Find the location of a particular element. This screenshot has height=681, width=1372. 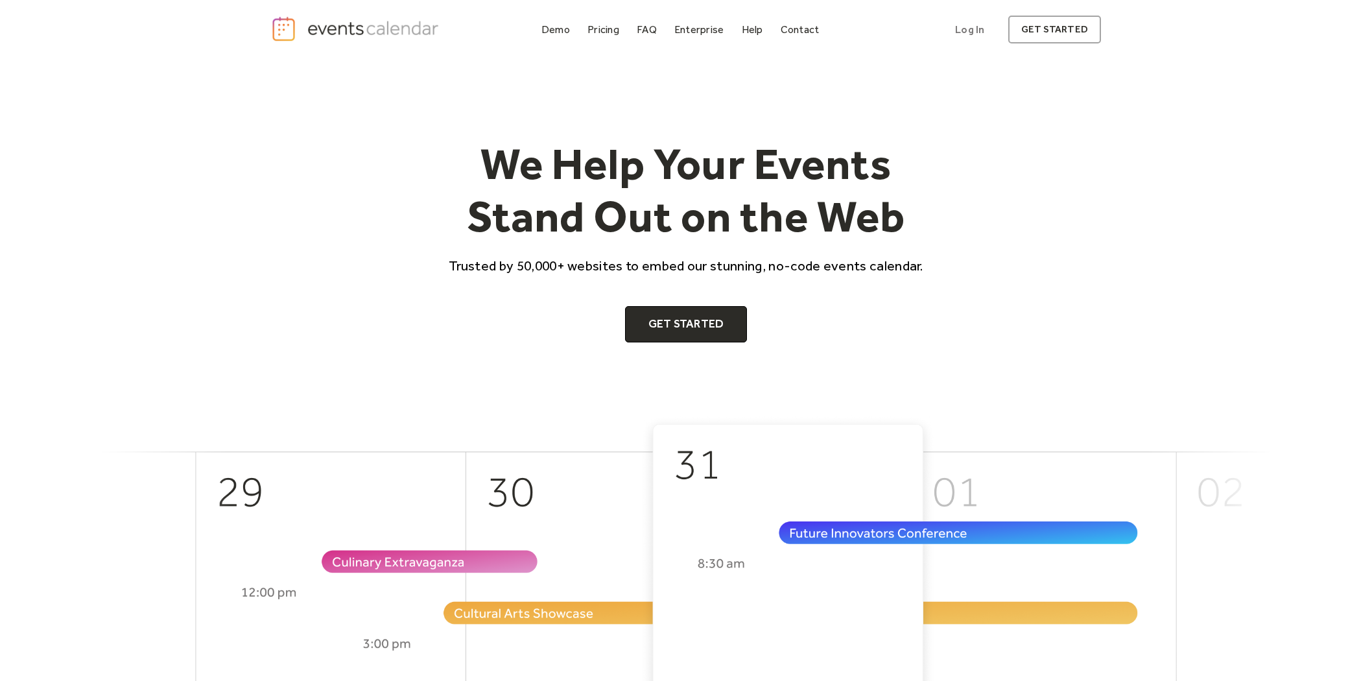

a: Demo is located at coordinates (556, 29).